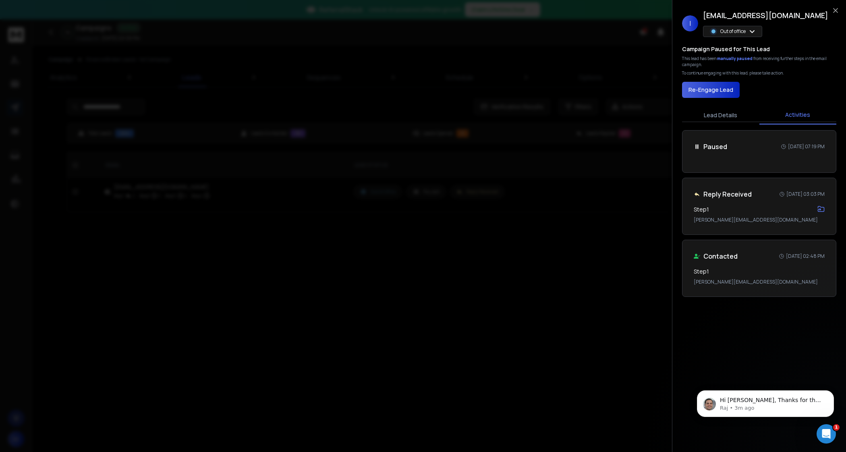  Describe the element at coordinates (690, 23) in the screenshot. I see `span: I` at that location.